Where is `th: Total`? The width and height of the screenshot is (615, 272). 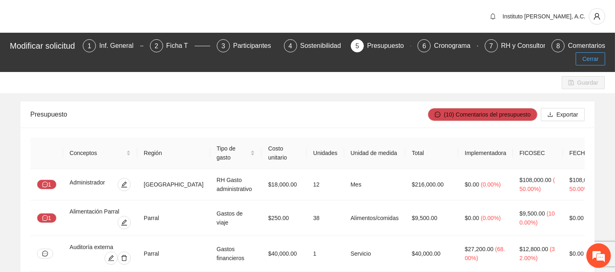 th: Total is located at coordinates (431, 153).